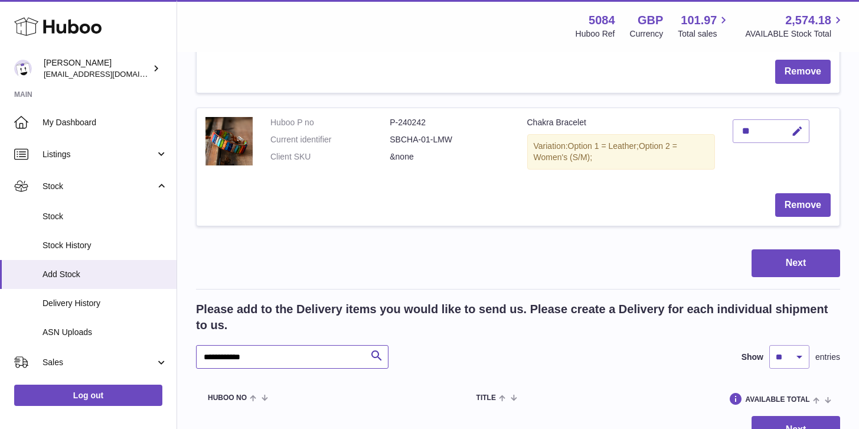 The width and height of the screenshot is (859, 429). Describe the element at coordinates (828, 357) in the screenshot. I see `span: entries` at that location.